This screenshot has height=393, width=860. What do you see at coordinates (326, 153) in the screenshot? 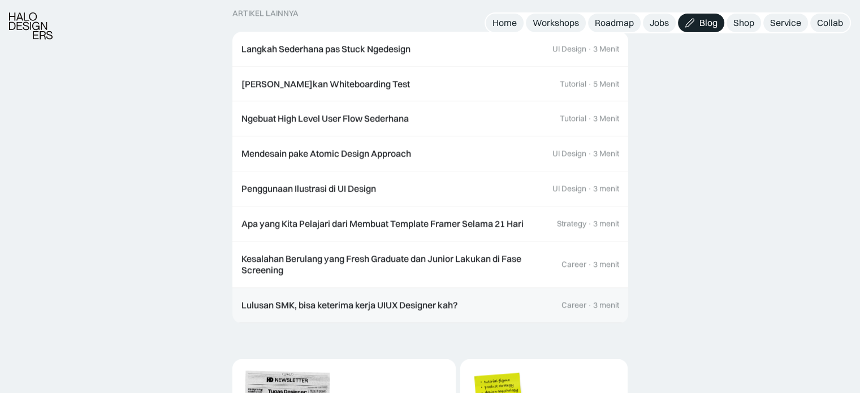
I see `div: Mendesain pake Atomic Design Approach` at bounding box center [326, 153].